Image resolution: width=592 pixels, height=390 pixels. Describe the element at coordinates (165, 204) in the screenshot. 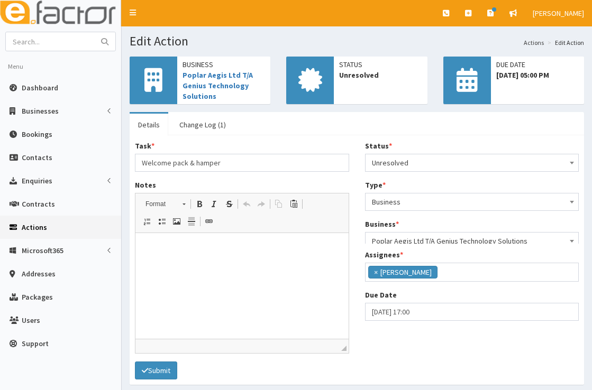

I see `a: Format` at that location.